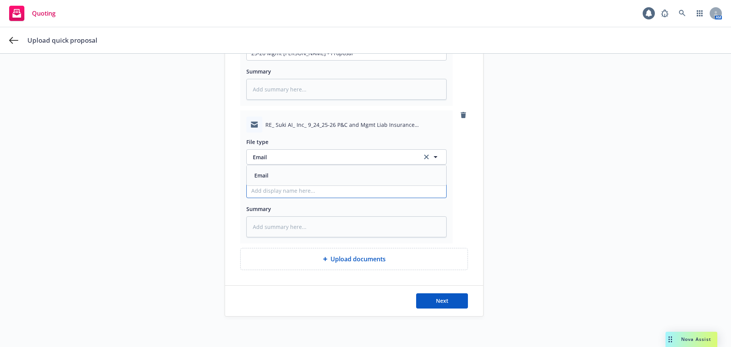 This screenshot has width=731, height=347. What do you see at coordinates (354, 259) in the screenshot?
I see `div: Upload documents` at bounding box center [354, 259].